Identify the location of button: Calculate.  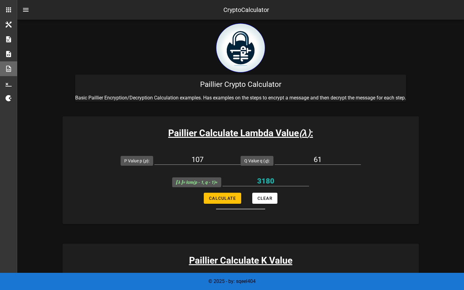
(222, 198).